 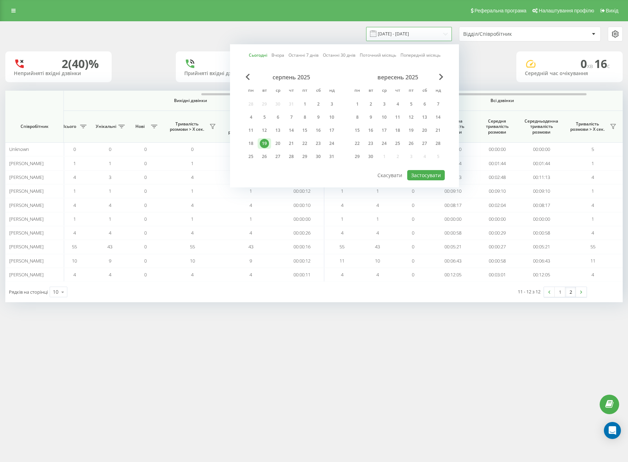 I want to click on abbr: вівторок, so click(x=264, y=91).